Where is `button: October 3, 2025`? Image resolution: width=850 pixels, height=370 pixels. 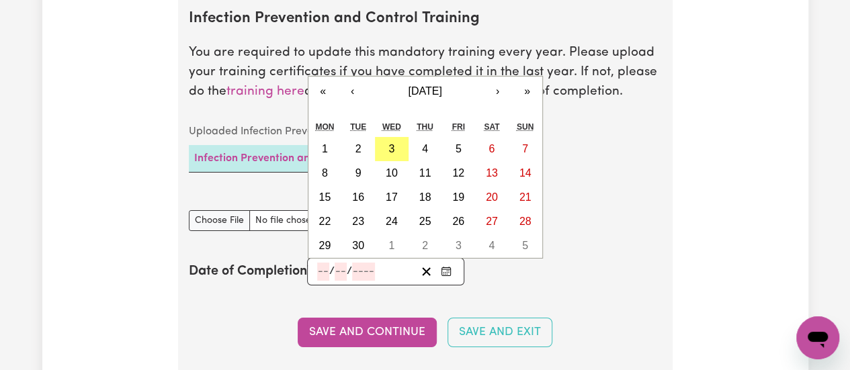
button: October 3, 2025 is located at coordinates (458, 246).